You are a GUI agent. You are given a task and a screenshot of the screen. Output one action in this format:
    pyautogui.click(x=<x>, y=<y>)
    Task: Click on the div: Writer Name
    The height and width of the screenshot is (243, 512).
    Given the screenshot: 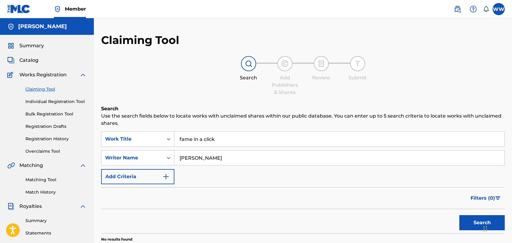 What is the action you would take?
    pyautogui.click(x=132, y=158)
    